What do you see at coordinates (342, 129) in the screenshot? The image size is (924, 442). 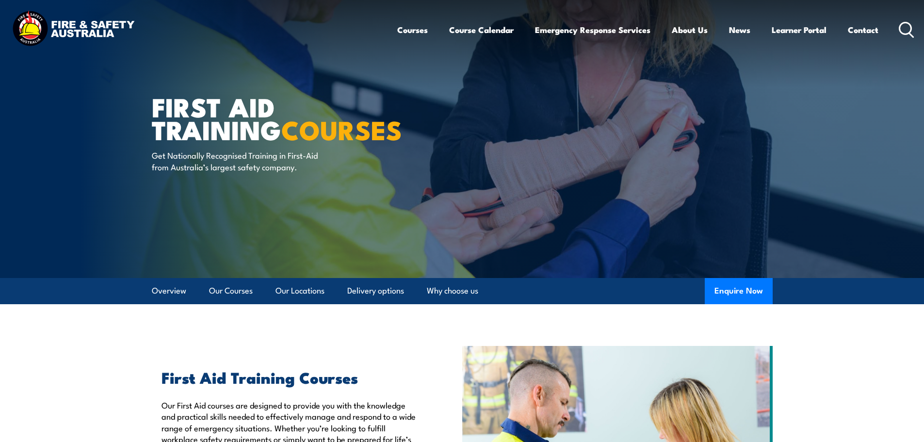 I see `strong: COURSES` at bounding box center [342, 129].